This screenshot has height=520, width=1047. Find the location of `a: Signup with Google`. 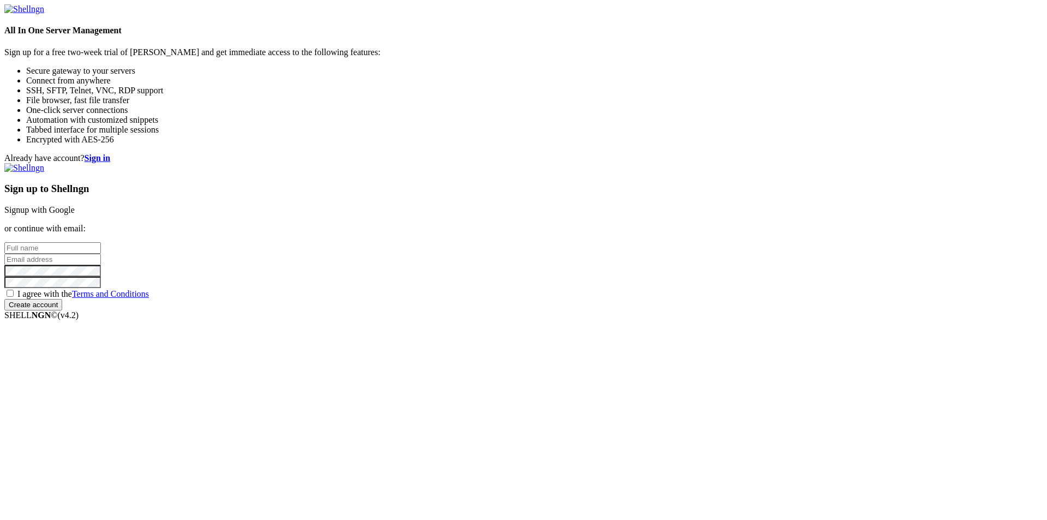

a: Signup with Google is located at coordinates (39, 209).